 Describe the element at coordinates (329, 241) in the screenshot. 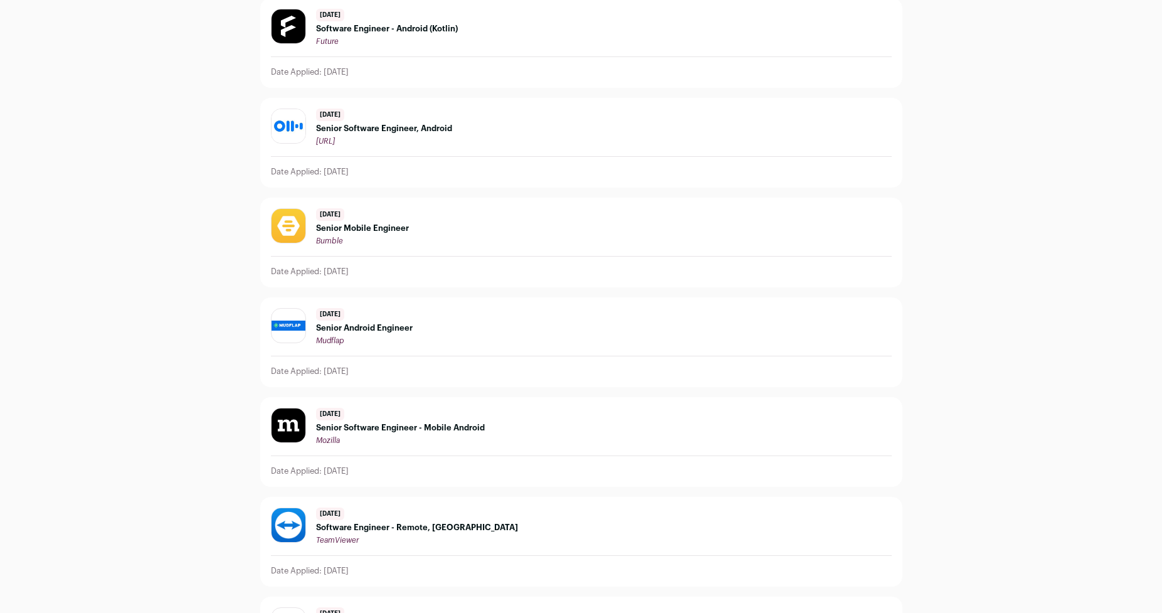

I see `span: Bumble` at that location.